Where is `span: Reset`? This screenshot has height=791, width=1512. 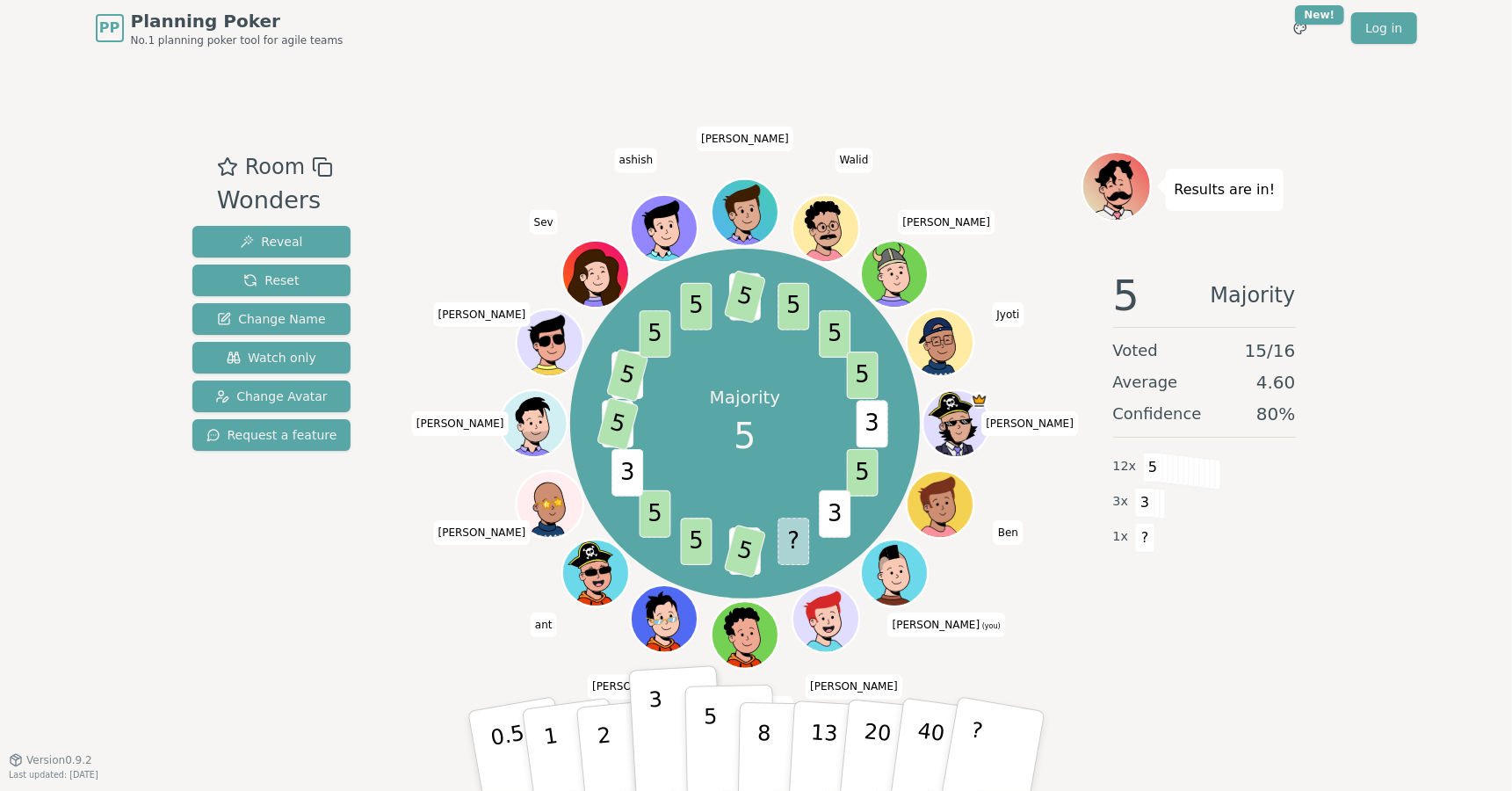
span: Reset is located at coordinates (270, 280).